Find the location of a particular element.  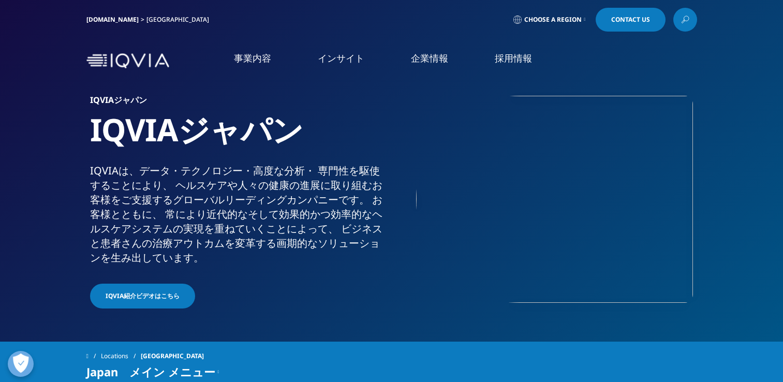

a: 企業情報 is located at coordinates (429, 58).